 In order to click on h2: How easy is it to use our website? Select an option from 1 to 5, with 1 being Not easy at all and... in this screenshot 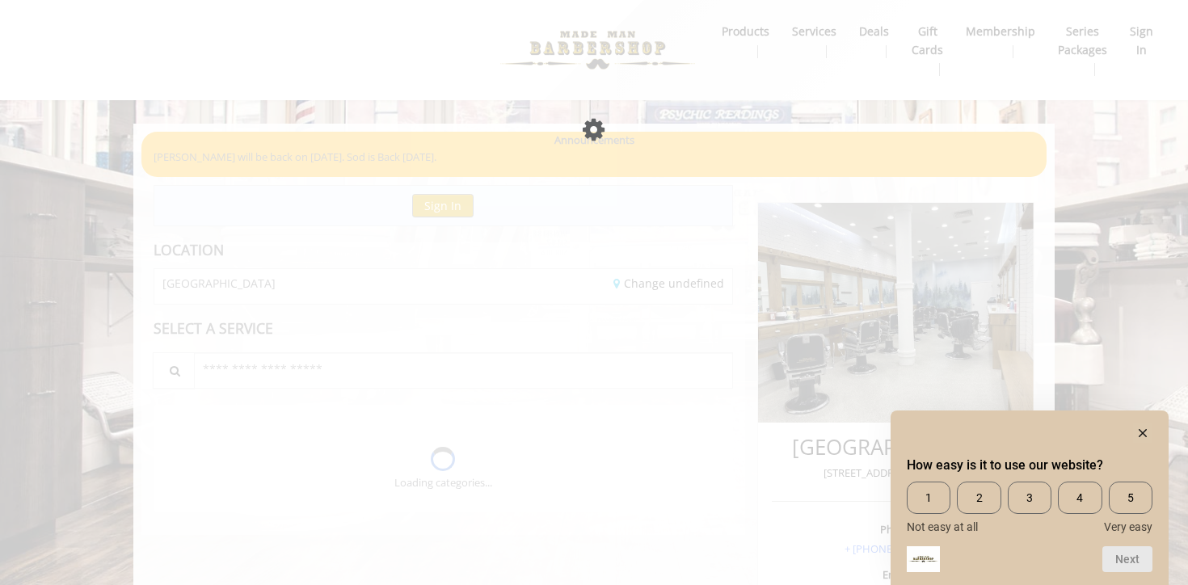, I will do `click(1030, 466)`.